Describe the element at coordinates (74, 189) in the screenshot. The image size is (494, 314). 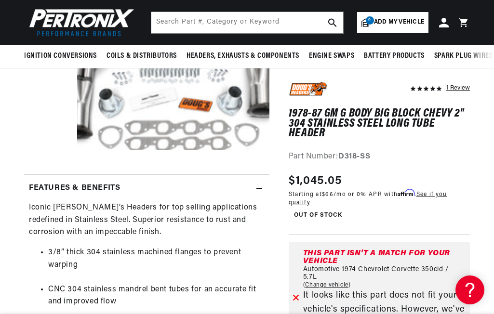
I see `h2: Features & Benefits` at that location.